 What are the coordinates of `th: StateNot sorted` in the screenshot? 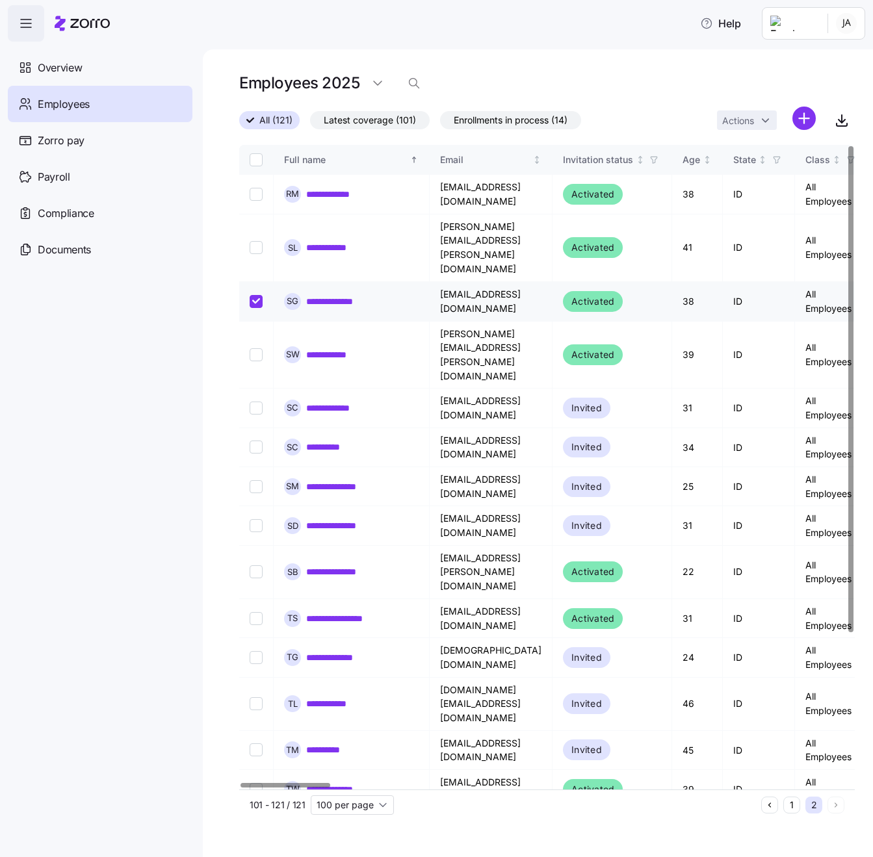 It's located at (758, 160).